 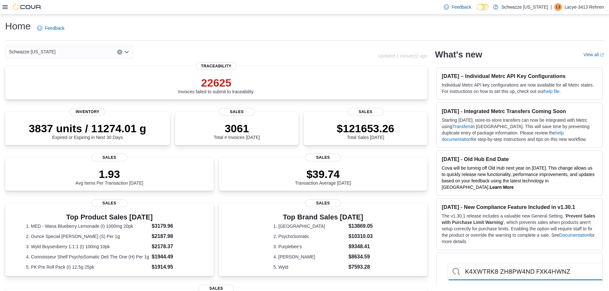 What do you see at coordinates (501, 187) in the screenshot?
I see `a: Learn More` at bounding box center [501, 187].